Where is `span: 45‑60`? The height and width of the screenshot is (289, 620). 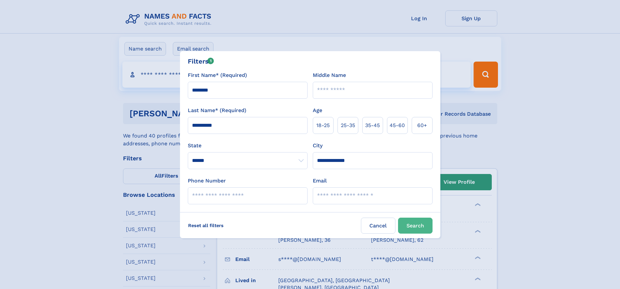 span: 45‑60 is located at coordinates (397, 125).